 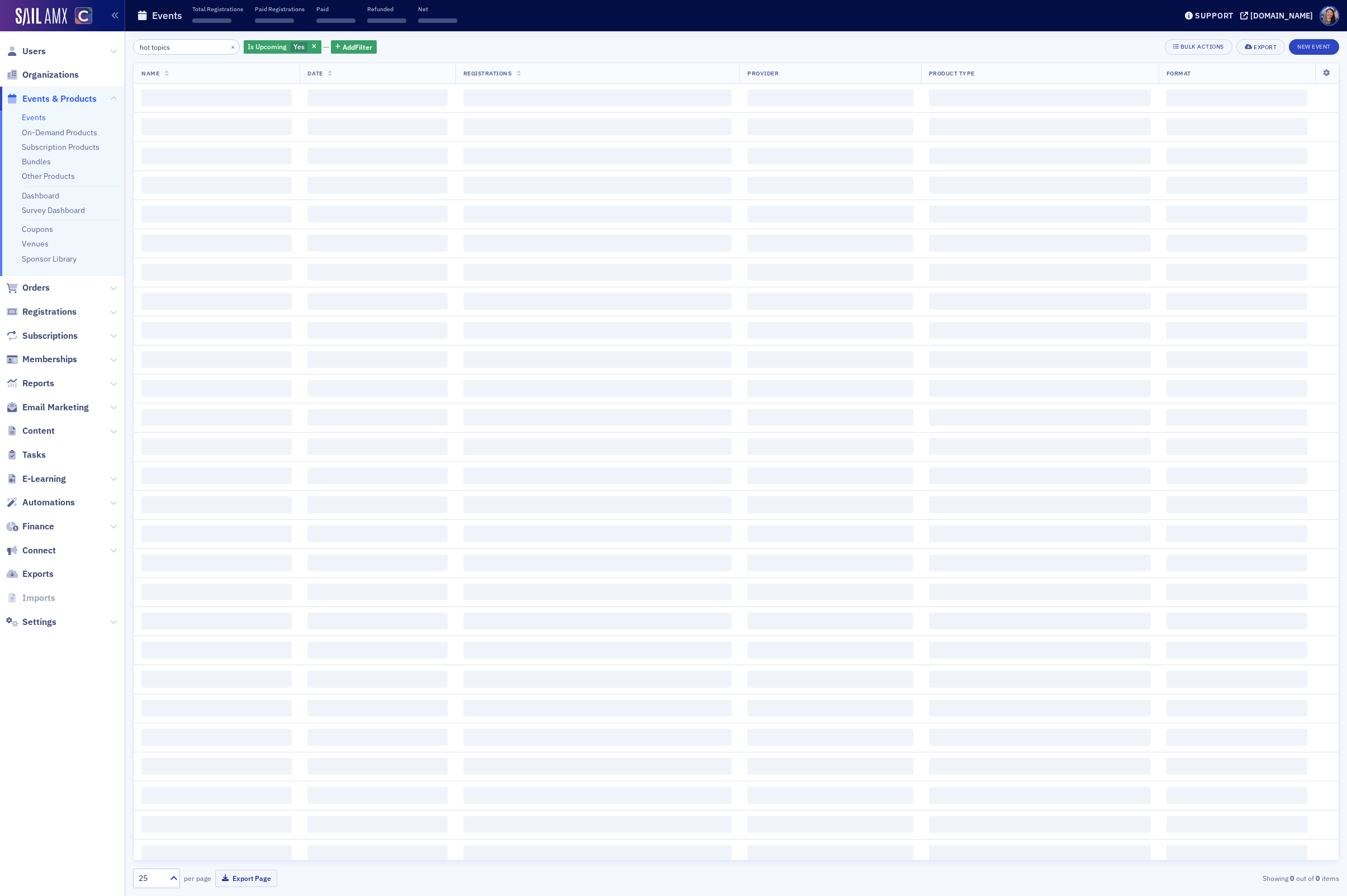 I want to click on span: Registrations, so click(x=49, y=312).